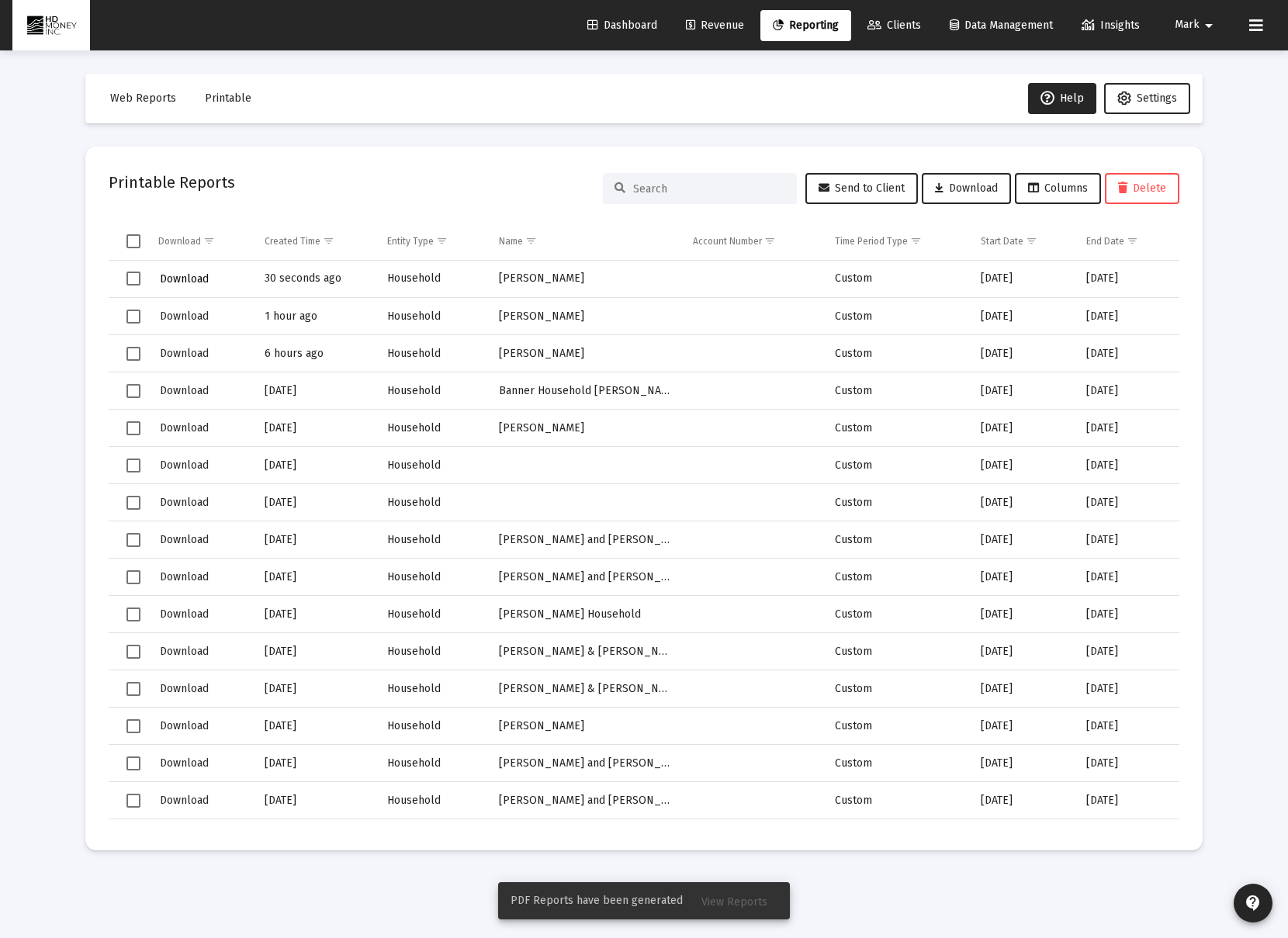  I want to click on div: Start Date, so click(1002, 241).